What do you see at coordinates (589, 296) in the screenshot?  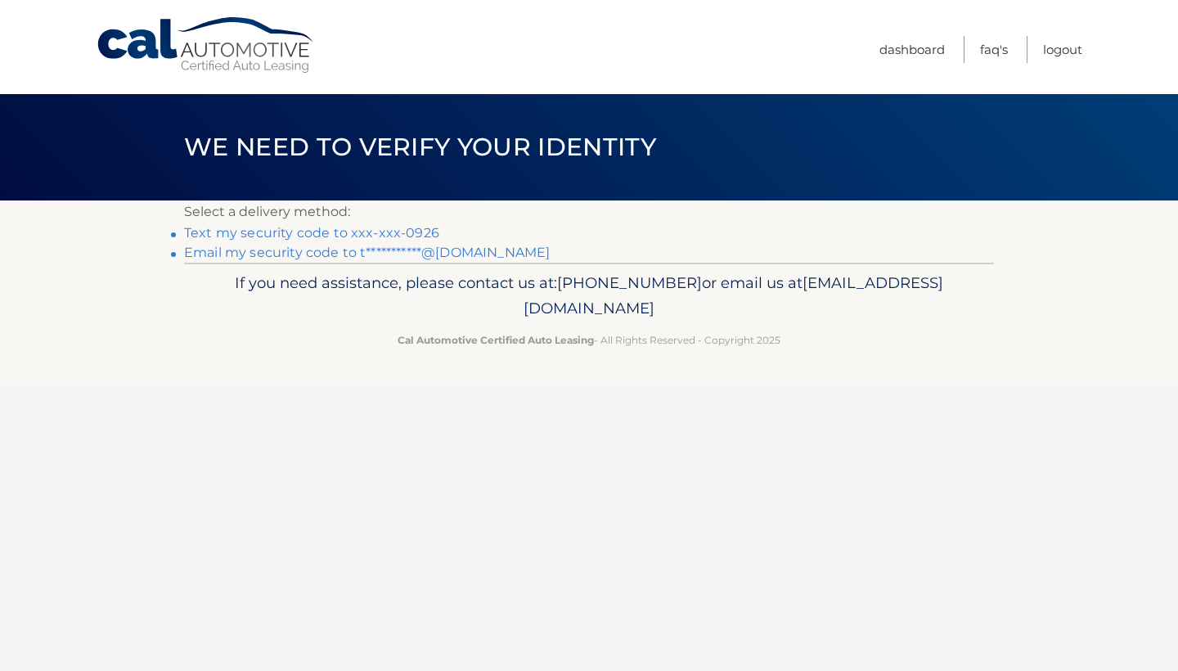 I see `p: If you need assistance, please contact us at: or email us at` at bounding box center [589, 296].